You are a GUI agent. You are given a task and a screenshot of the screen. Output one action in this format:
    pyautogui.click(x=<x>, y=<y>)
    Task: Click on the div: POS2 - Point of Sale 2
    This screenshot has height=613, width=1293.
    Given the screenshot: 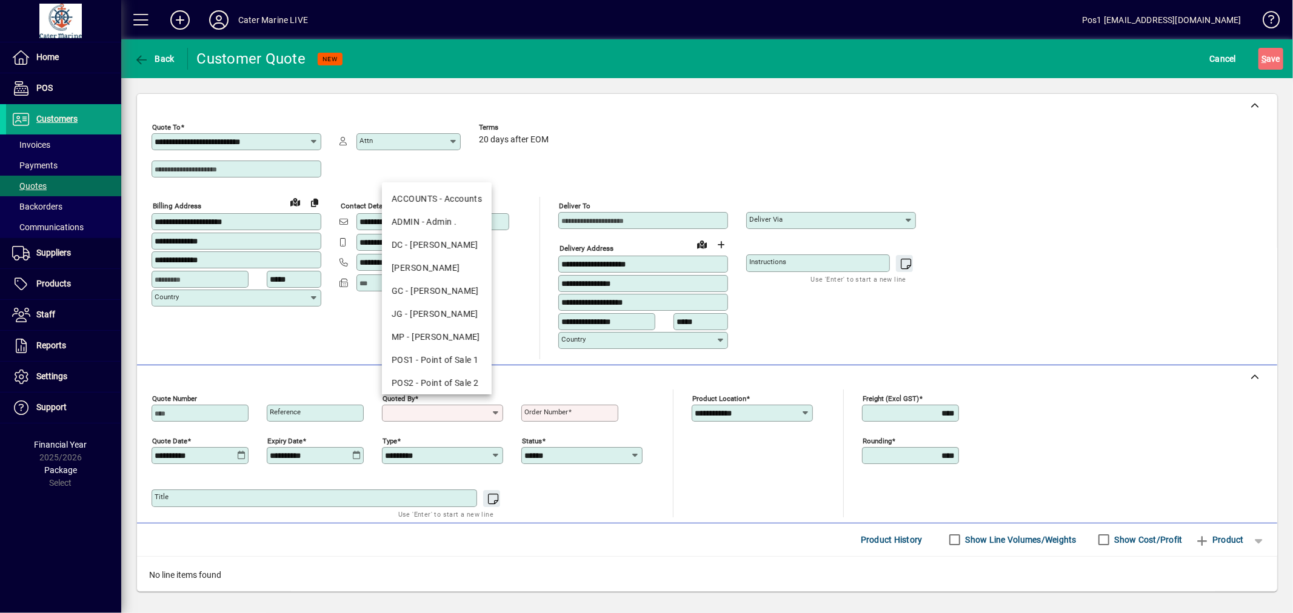 What is the action you would take?
    pyautogui.click(x=436, y=383)
    